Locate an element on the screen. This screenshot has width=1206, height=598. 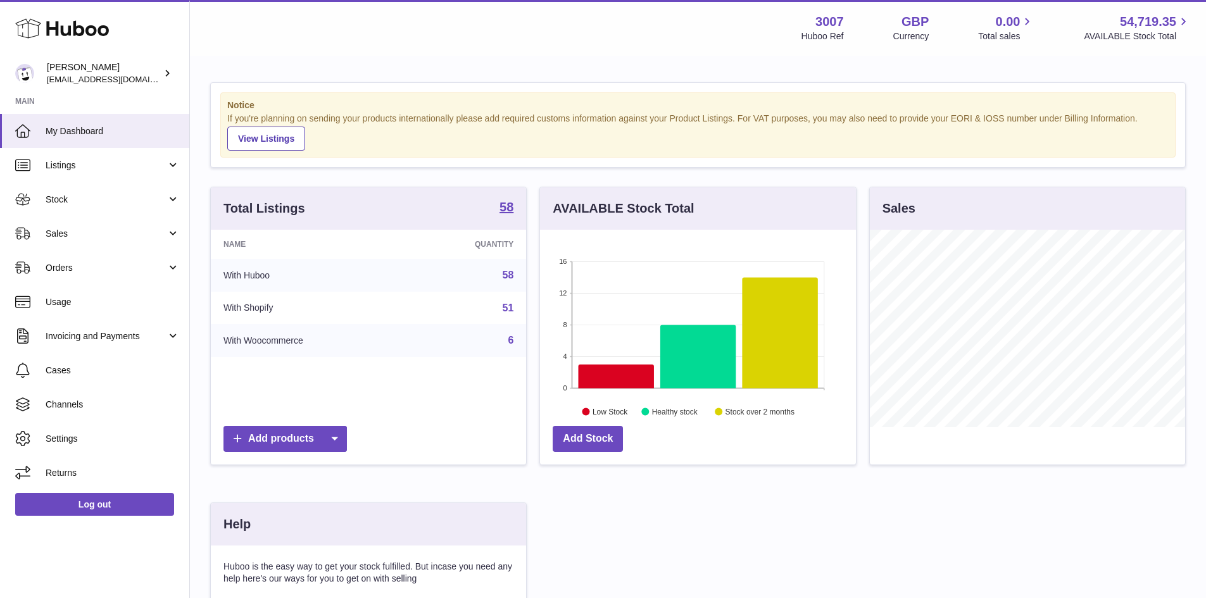
span: 54,719.35 is located at coordinates (1148, 22).